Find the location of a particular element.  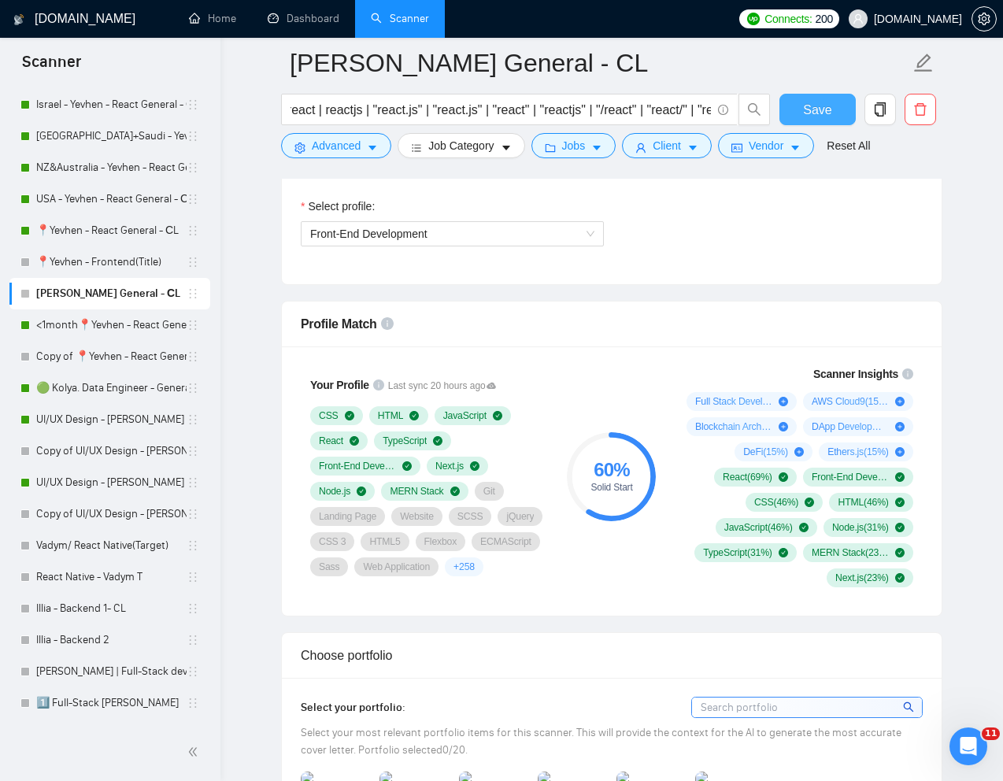

li: Vadym/ React Native(Target) is located at coordinates (109, 545).